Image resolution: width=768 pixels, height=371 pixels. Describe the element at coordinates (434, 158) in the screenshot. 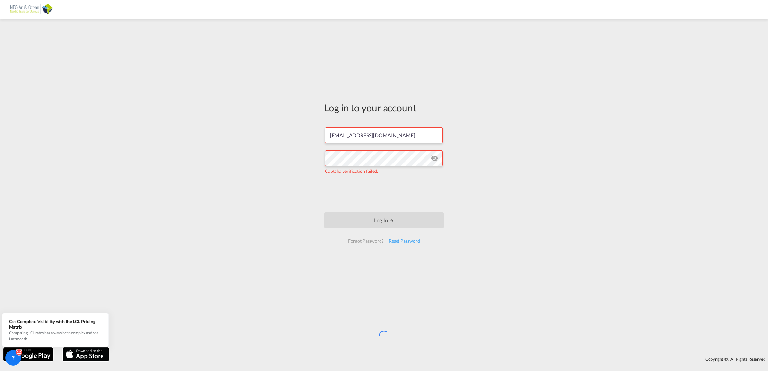

I see `md-icon: icon-eye-off` at that location.